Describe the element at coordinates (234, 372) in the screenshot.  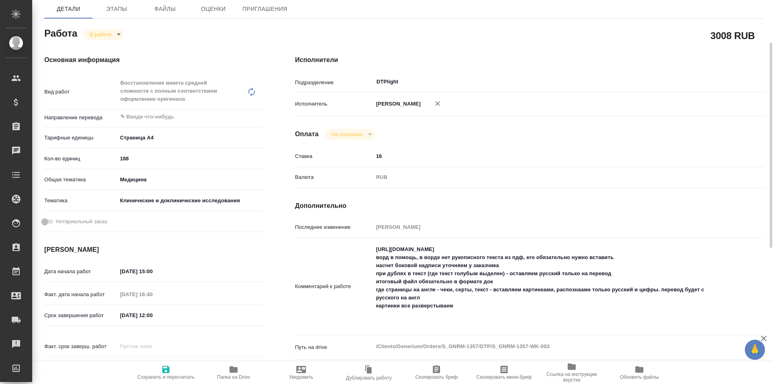
I see `button: Папка на Drive` at that location.